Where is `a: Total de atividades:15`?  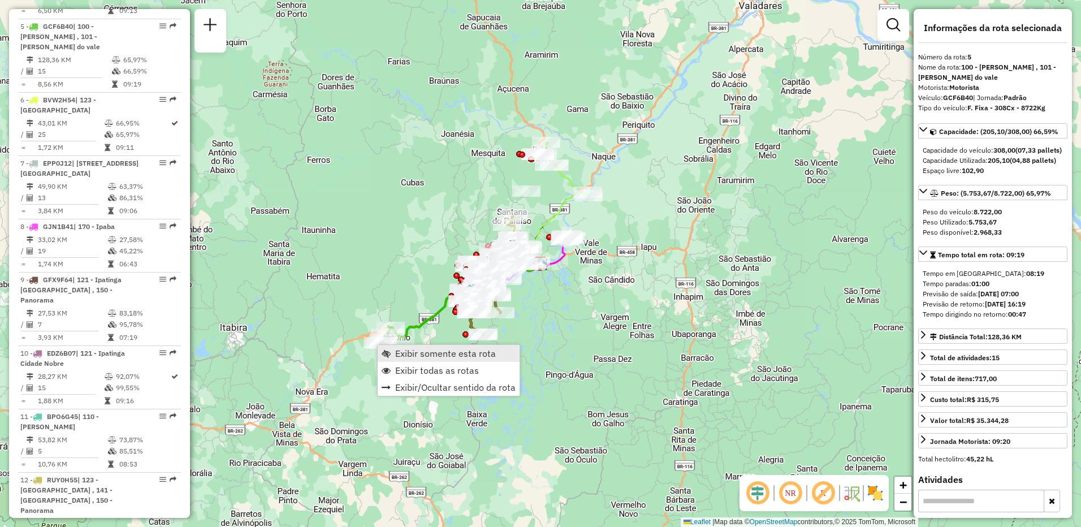 a: Total de atividades:15 is located at coordinates (993, 357).